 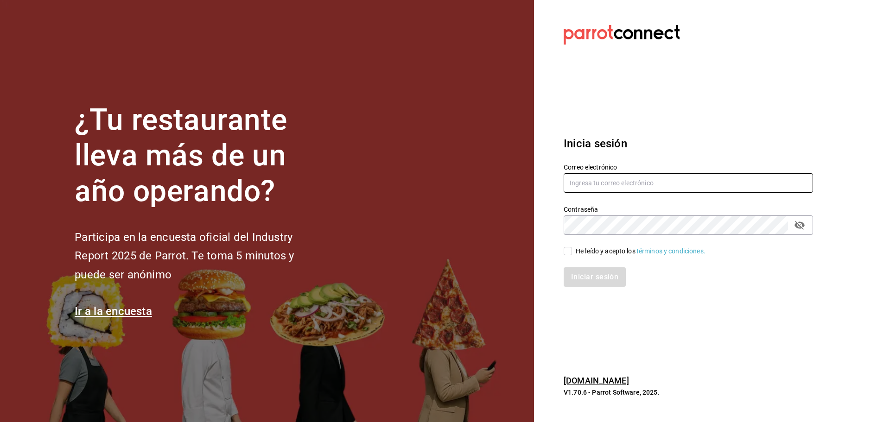 I want to click on a: Términos y condiciones., so click(x=671, y=251).